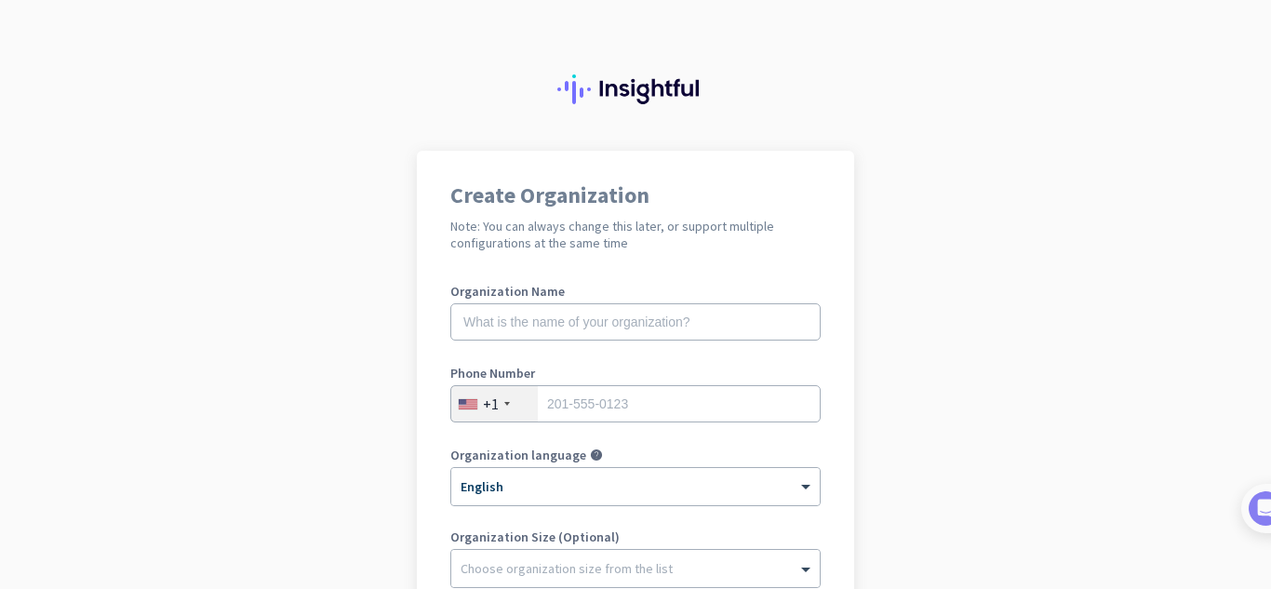 The width and height of the screenshot is (1271, 589). What do you see at coordinates (636, 537) in the screenshot?
I see `label: Organization Size (Optional)` at bounding box center [636, 537].